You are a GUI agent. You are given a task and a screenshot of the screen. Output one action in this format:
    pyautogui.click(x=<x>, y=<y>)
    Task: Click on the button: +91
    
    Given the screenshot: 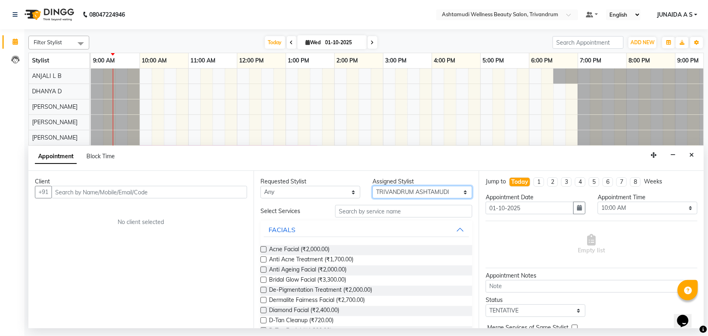 What is the action you would take?
    pyautogui.click(x=43, y=192)
    